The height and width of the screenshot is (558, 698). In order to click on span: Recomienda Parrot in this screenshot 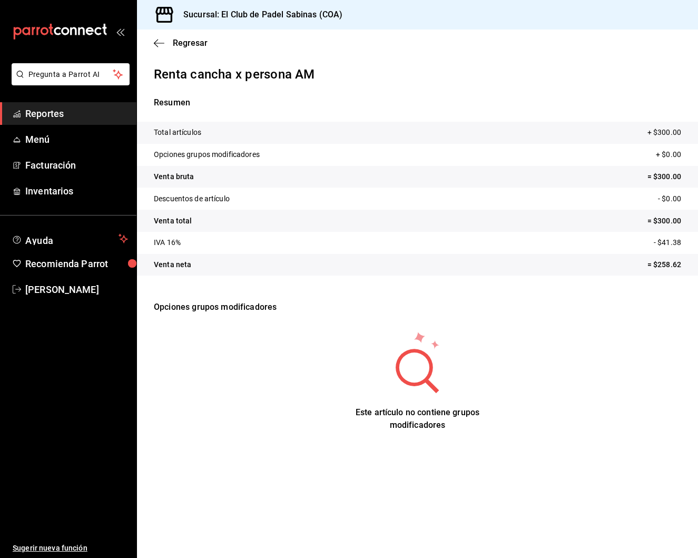, I will do `click(76, 263)`.